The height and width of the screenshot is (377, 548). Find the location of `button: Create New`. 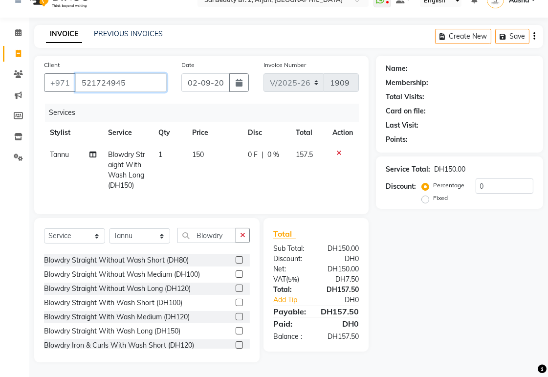

button: Create New is located at coordinates (463, 36).